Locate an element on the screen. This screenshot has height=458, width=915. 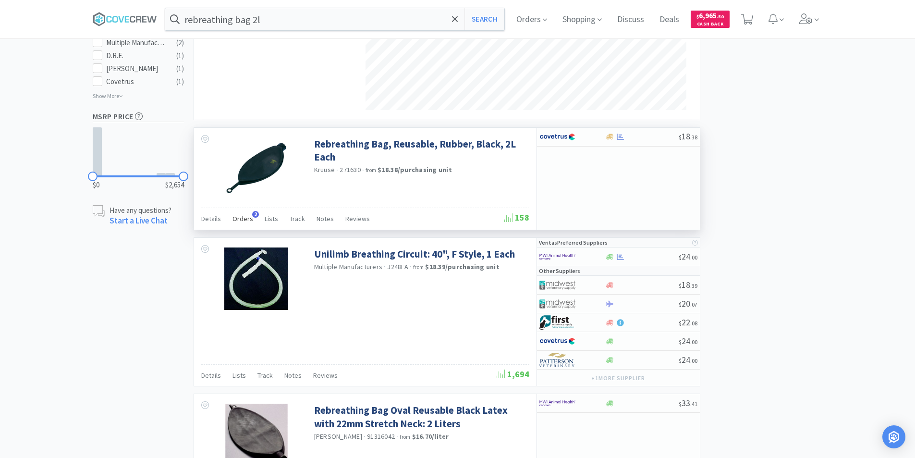
a: Discuss is located at coordinates (631, 20).